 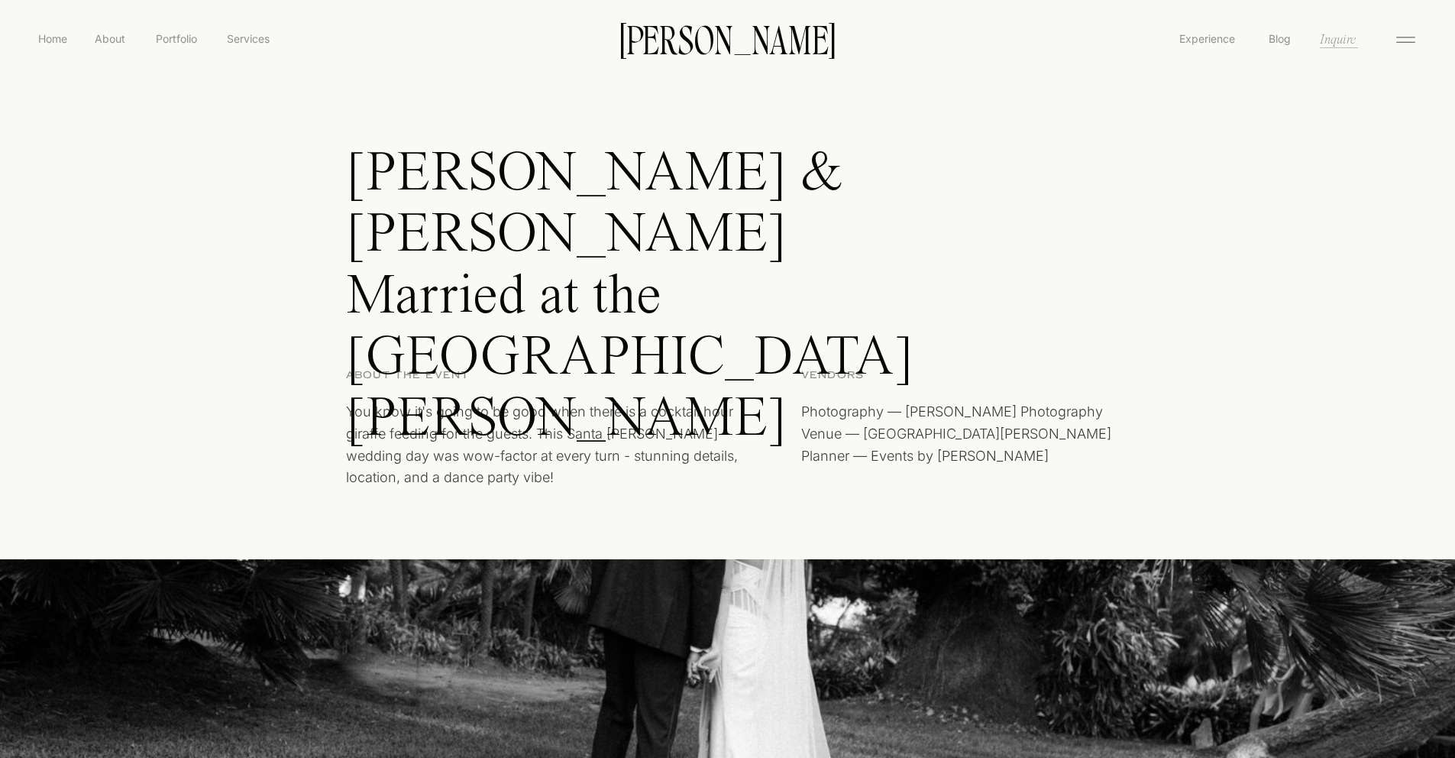 I want to click on nav: About, so click(x=109, y=38).